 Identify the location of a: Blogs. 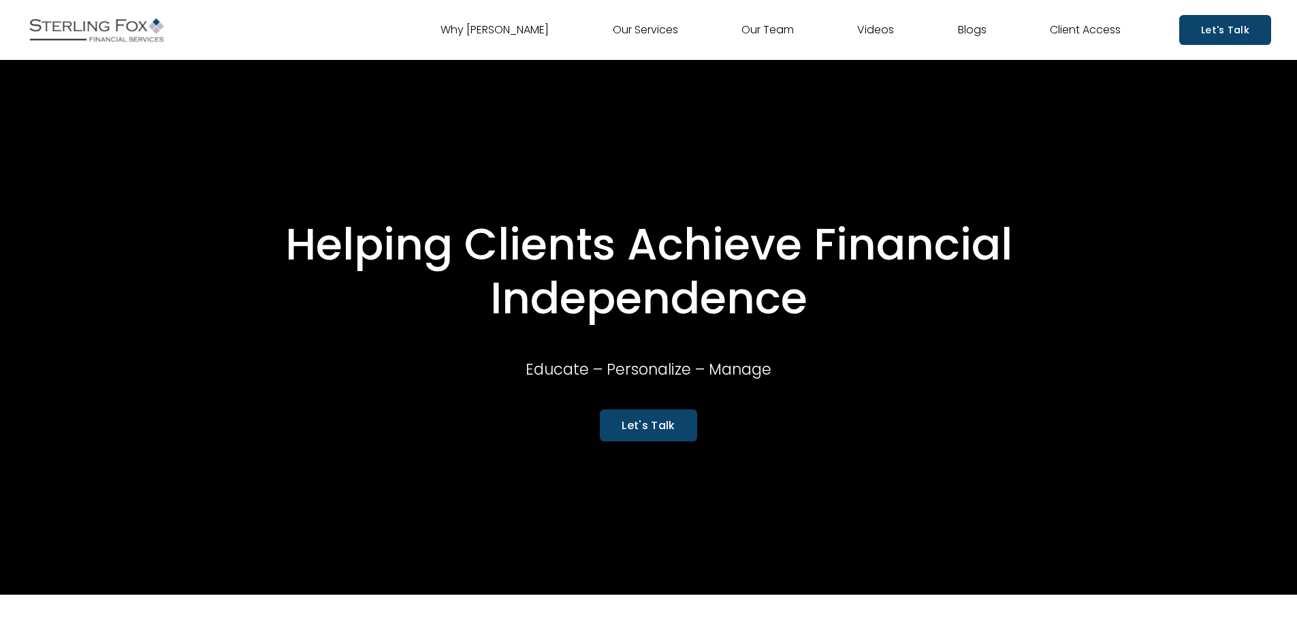
(972, 30).